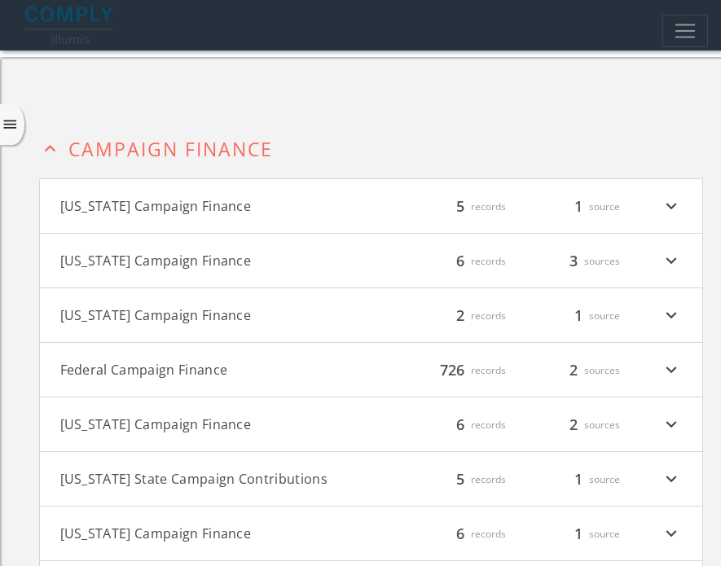 The height and width of the screenshot is (566, 721). What do you see at coordinates (10, 125) in the screenshot?
I see `i: menu` at bounding box center [10, 125].